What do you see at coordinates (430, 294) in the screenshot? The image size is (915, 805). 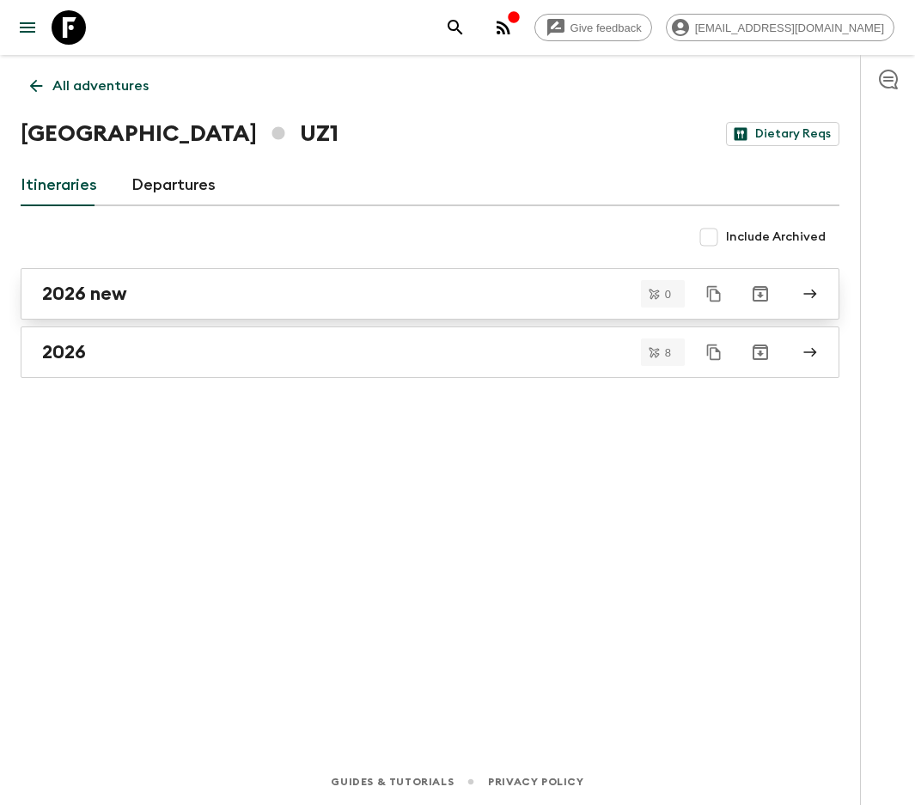 I see `a: 2026 new` at bounding box center [430, 294].